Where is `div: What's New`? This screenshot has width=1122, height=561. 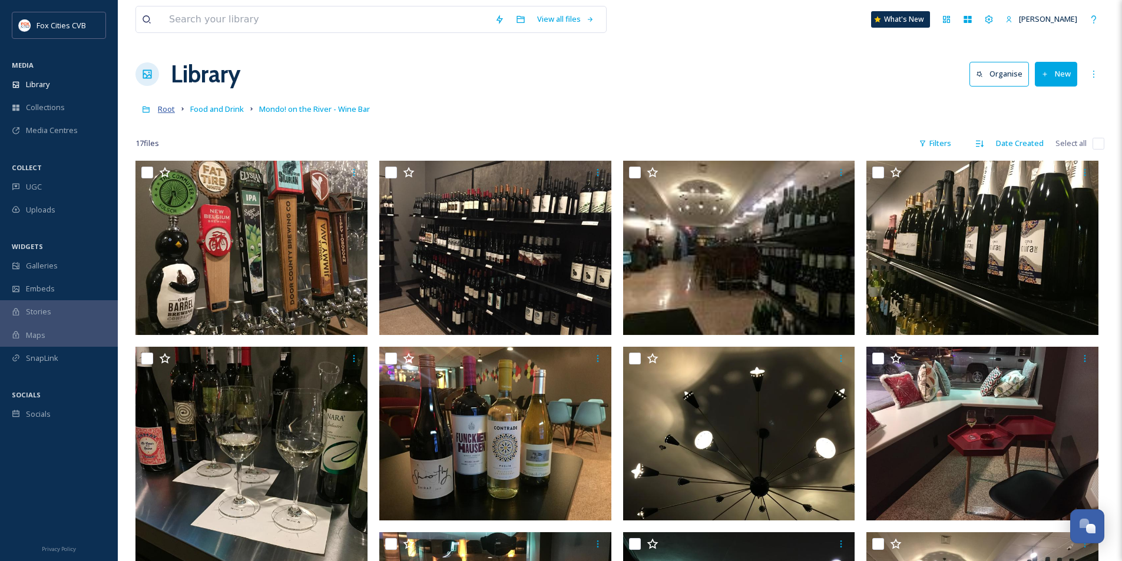 div: What's New is located at coordinates (901, 19).